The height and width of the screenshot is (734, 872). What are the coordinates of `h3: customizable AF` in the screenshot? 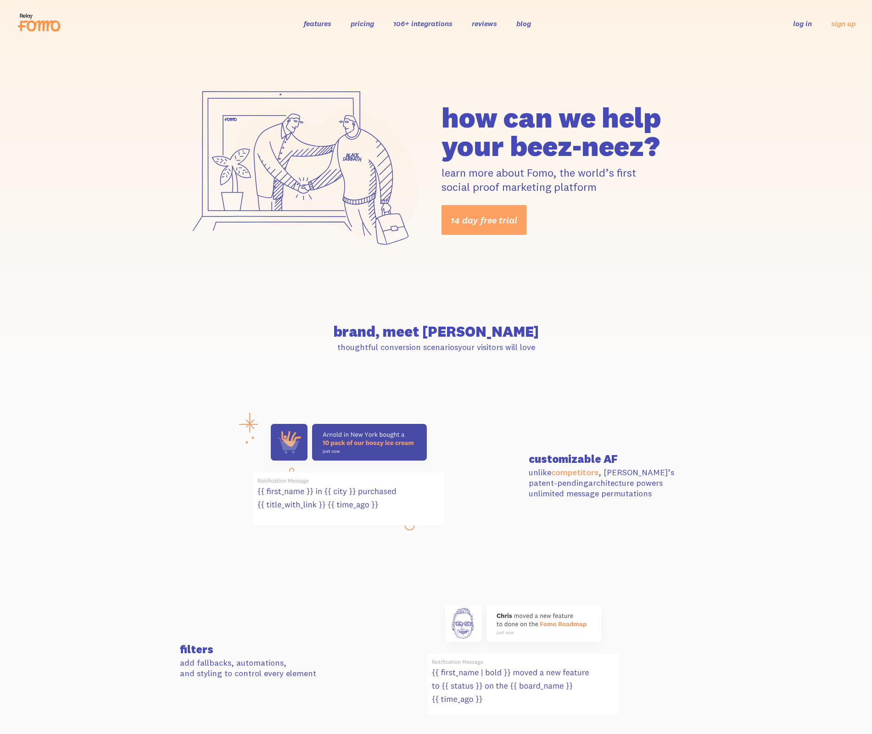 It's located at (611, 459).